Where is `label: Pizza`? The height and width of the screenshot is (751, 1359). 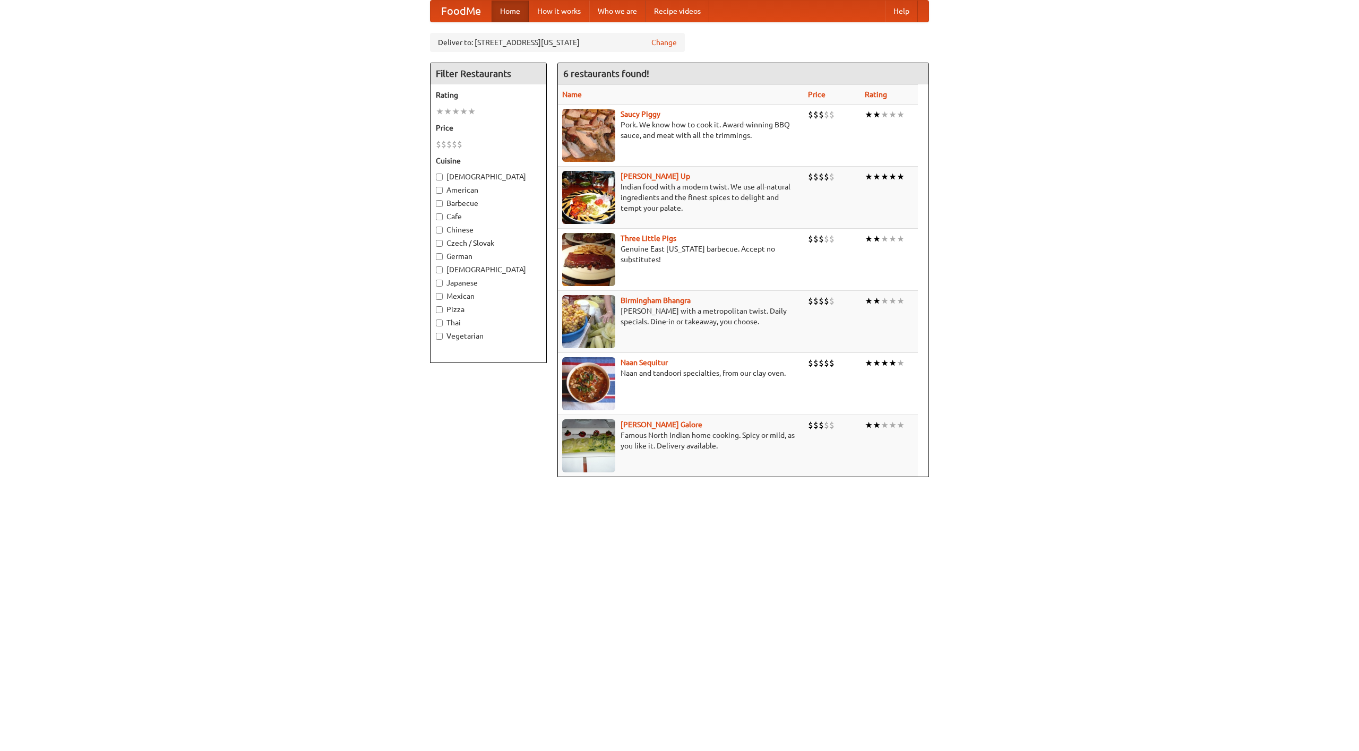
label: Pizza is located at coordinates (489, 310).